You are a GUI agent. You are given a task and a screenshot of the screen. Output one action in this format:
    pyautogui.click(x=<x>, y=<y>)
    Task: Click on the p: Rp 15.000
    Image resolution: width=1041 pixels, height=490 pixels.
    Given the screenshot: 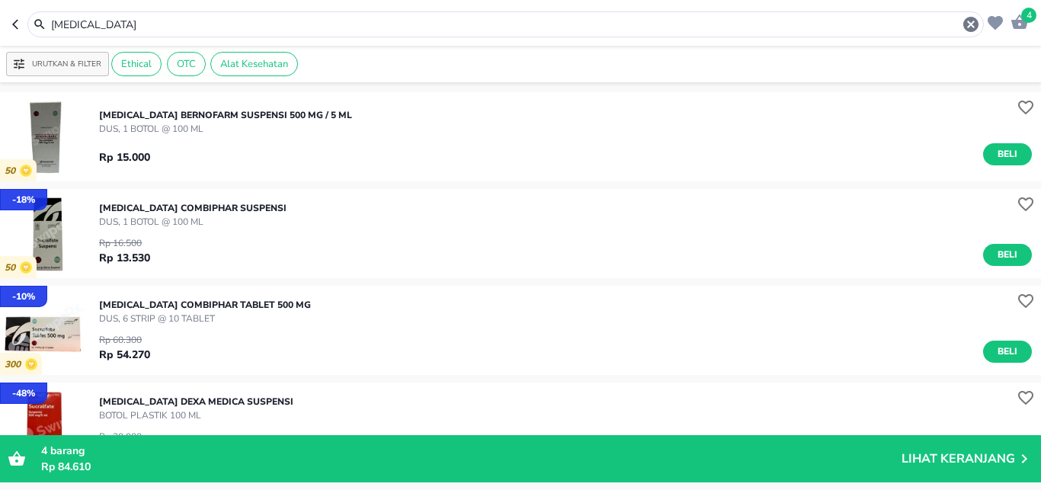 What is the action you would take?
    pyautogui.click(x=124, y=157)
    